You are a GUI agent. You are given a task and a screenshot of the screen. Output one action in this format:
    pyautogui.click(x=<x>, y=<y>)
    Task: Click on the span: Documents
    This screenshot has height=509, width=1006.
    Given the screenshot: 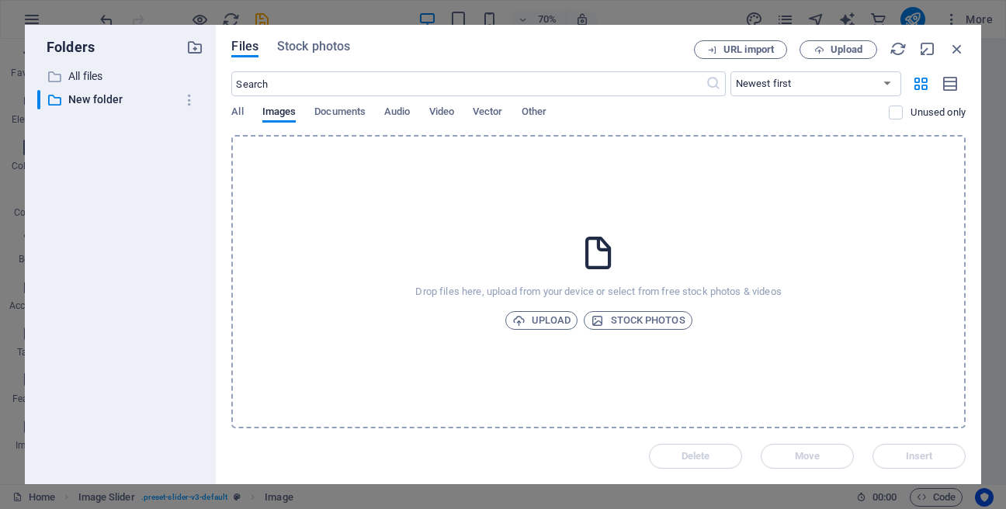 What is the action you would take?
    pyautogui.click(x=340, y=113)
    